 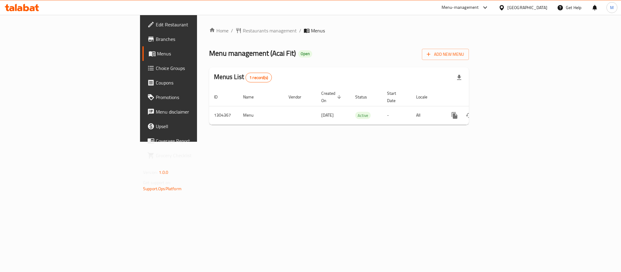 What do you see at coordinates (426, 115) in the screenshot?
I see `td: All` at bounding box center [426, 115].